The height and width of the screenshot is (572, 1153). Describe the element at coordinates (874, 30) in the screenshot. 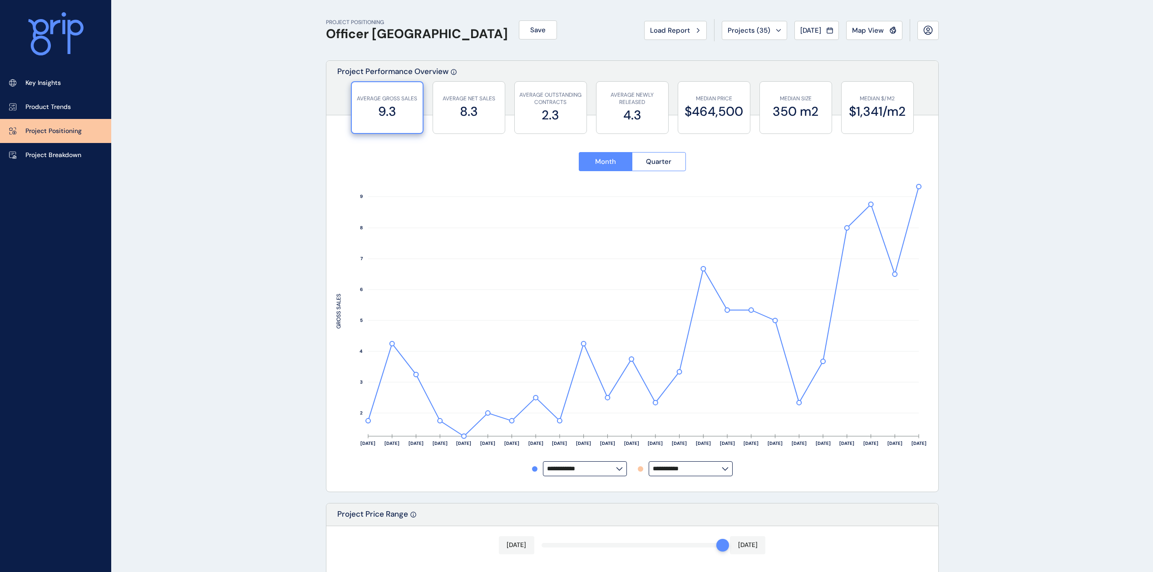

I see `button: Map View` at that location.